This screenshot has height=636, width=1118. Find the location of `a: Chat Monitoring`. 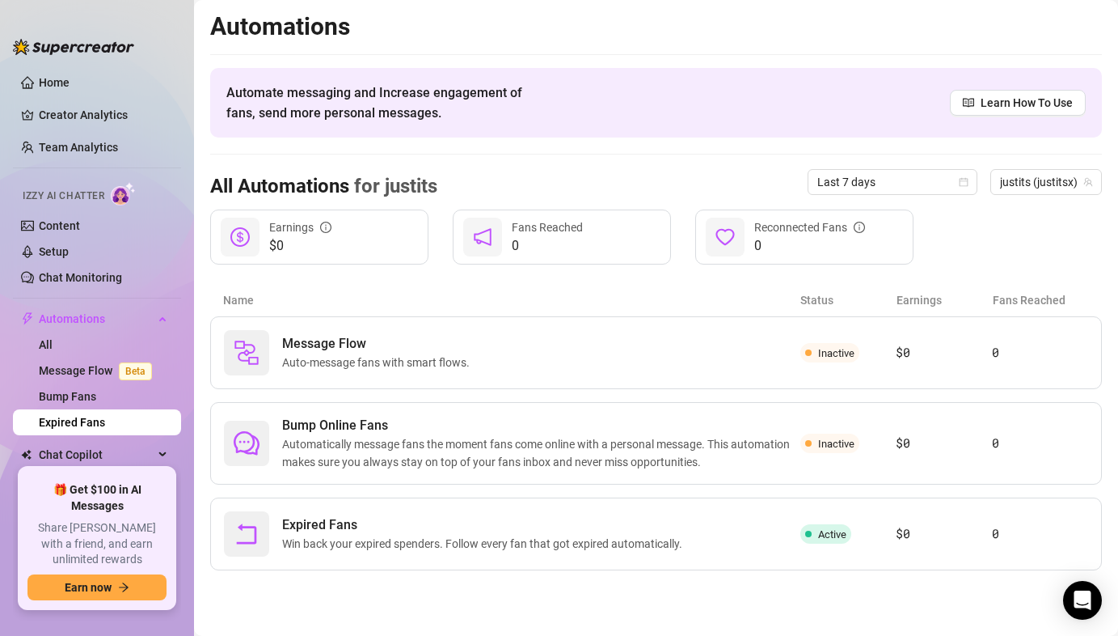

a: Chat Monitoring is located at coordinates (80, 277).